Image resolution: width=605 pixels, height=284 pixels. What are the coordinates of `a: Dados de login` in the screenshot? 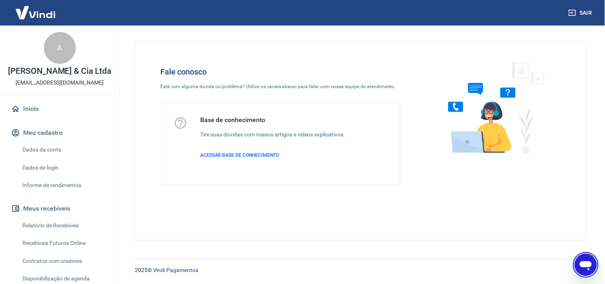 It's located at (64, 167).